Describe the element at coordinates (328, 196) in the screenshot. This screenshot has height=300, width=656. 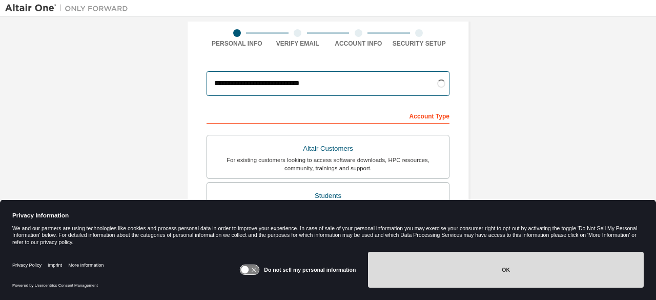
I see `div: Students` at that location.